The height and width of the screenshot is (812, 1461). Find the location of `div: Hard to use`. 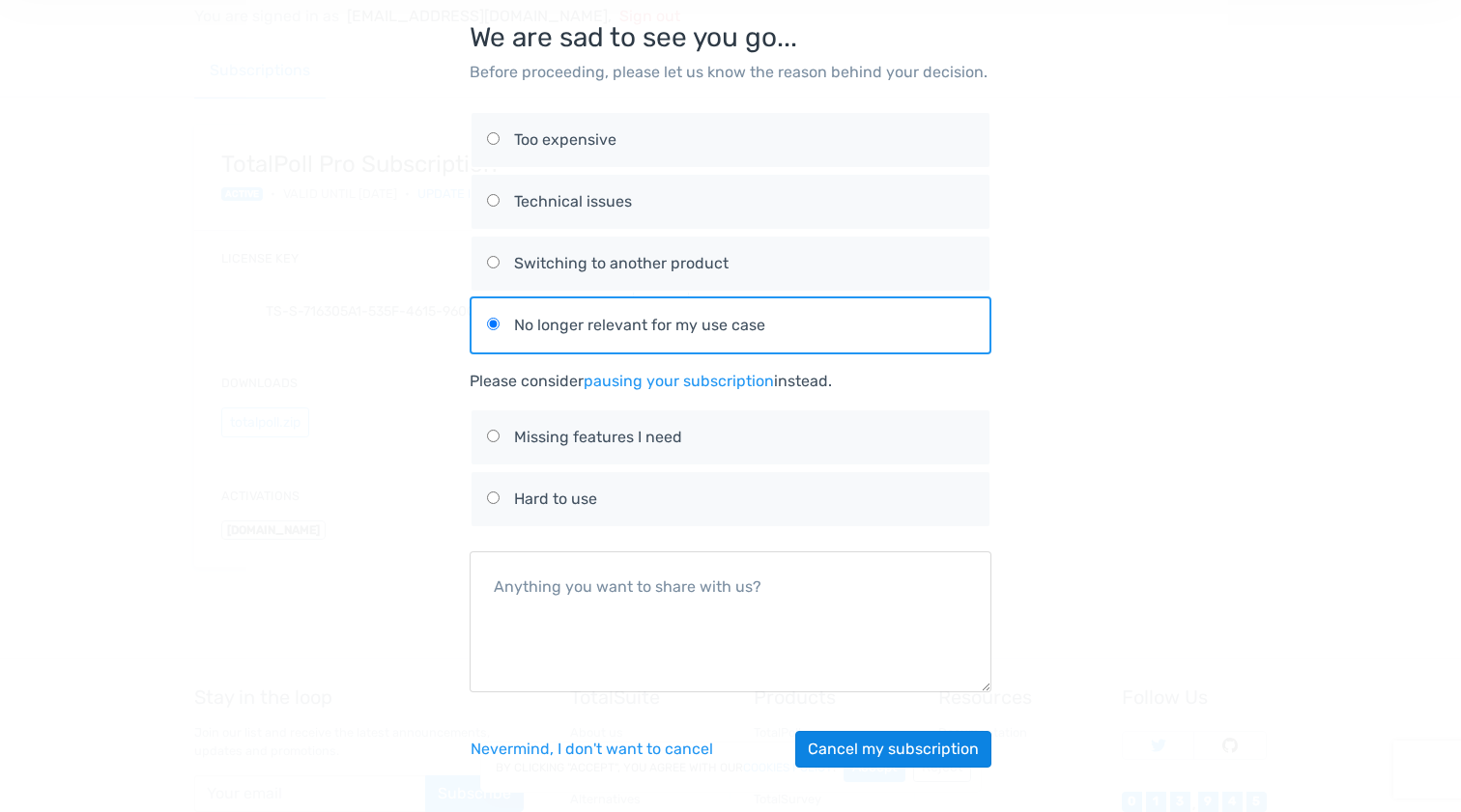

div: Hard to use is located at coordinates (744, 500).